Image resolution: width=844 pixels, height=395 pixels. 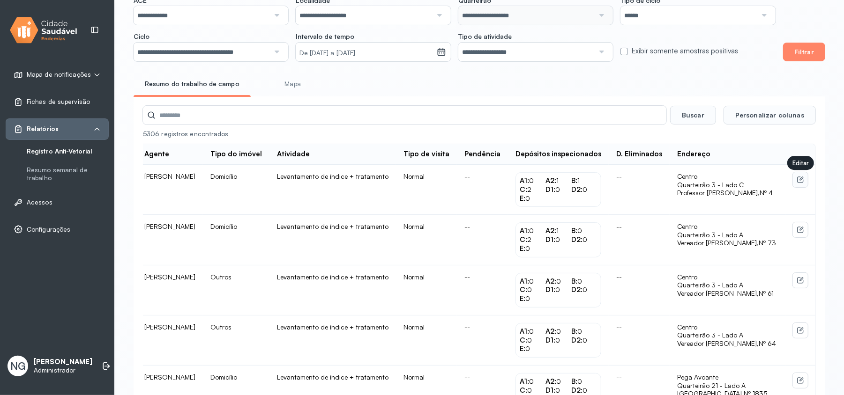 I want to click on a: Resumo do trabalho de campo, so click(x=192, y=84).